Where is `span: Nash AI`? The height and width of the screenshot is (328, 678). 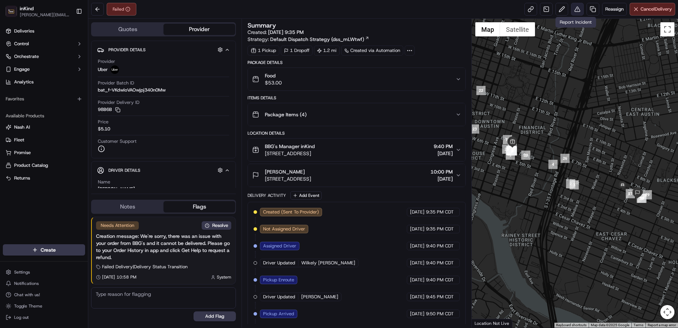 span: Nash AI is located at coordinates (22, 127).